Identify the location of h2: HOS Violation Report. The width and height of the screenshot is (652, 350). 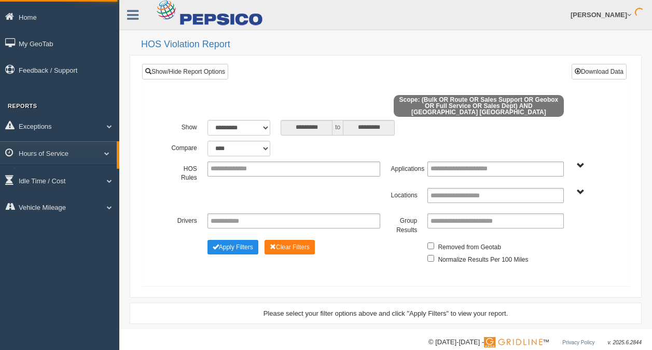
(391, 45).